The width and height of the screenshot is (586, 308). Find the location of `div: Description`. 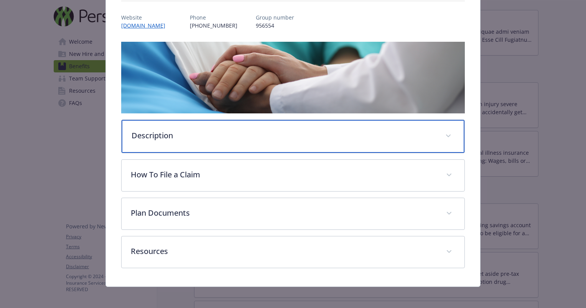

div: Description is located at coordinates (293, 137).